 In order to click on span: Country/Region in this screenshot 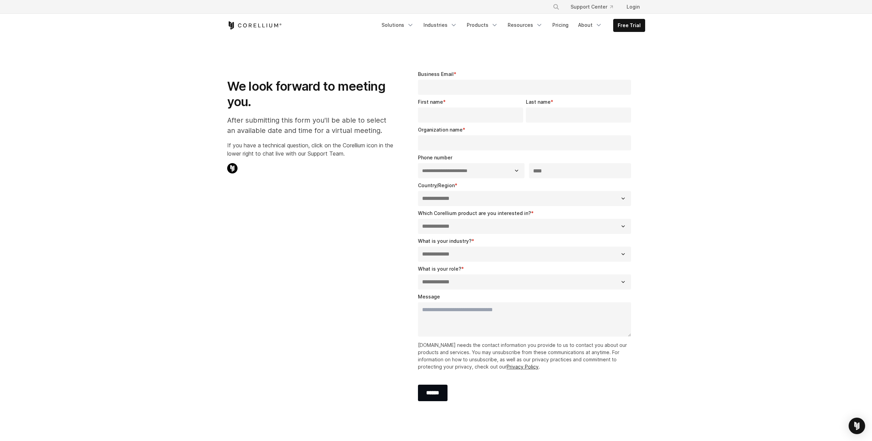, I will do `click(436, 185)`.